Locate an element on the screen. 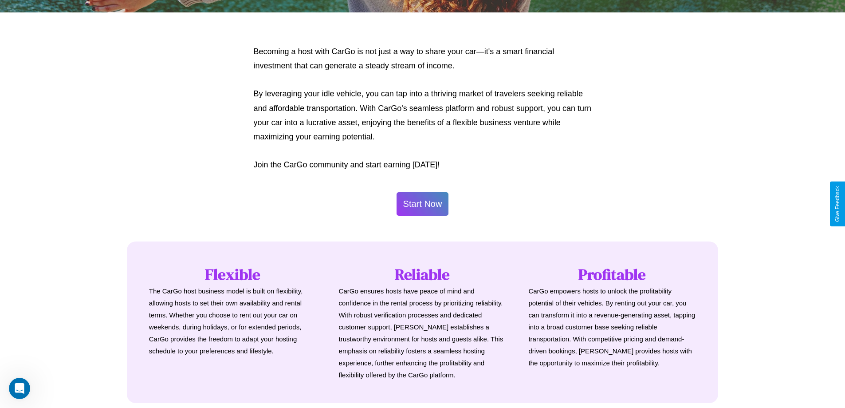 The height and width of the screenshot is (408, 845). p: Becoming a host with CarGo is not just a way to share your car—it's a smart financial investment ... is located at coordinates (423, 59).